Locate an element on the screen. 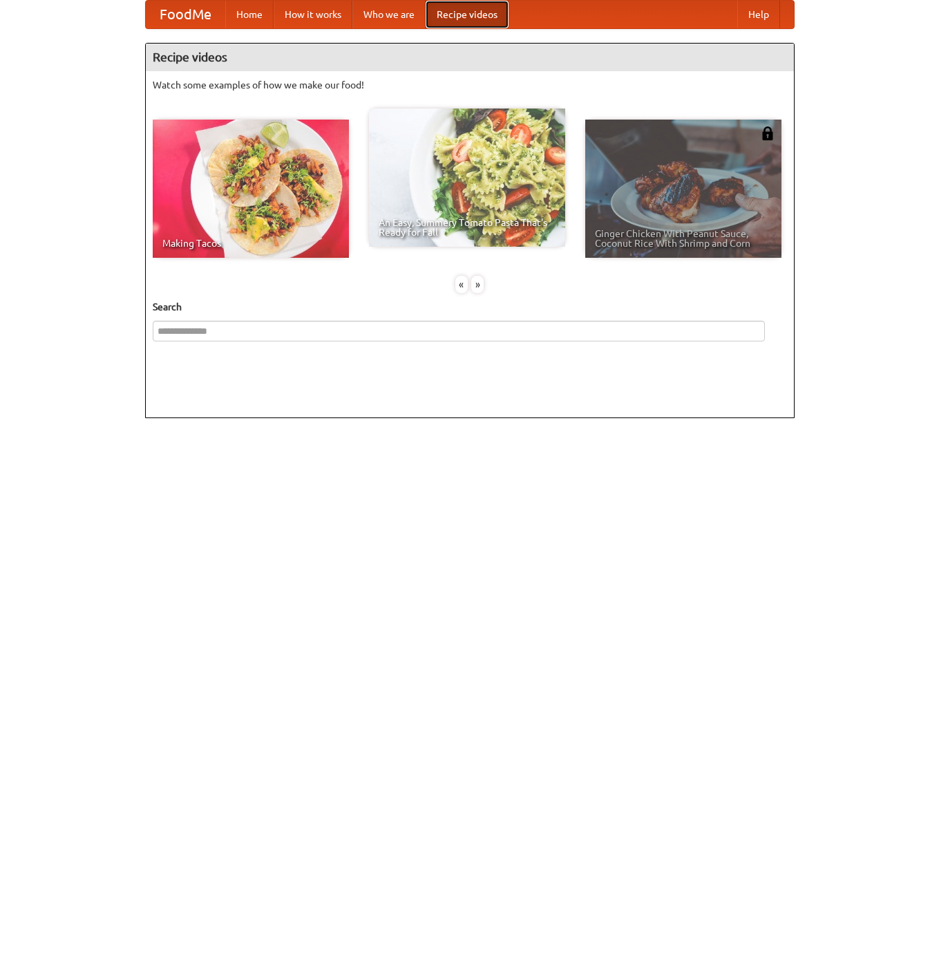  span: An Easy, Summery Tomato Pasta That's Ready for Fall is located at coordinates (467, 227).